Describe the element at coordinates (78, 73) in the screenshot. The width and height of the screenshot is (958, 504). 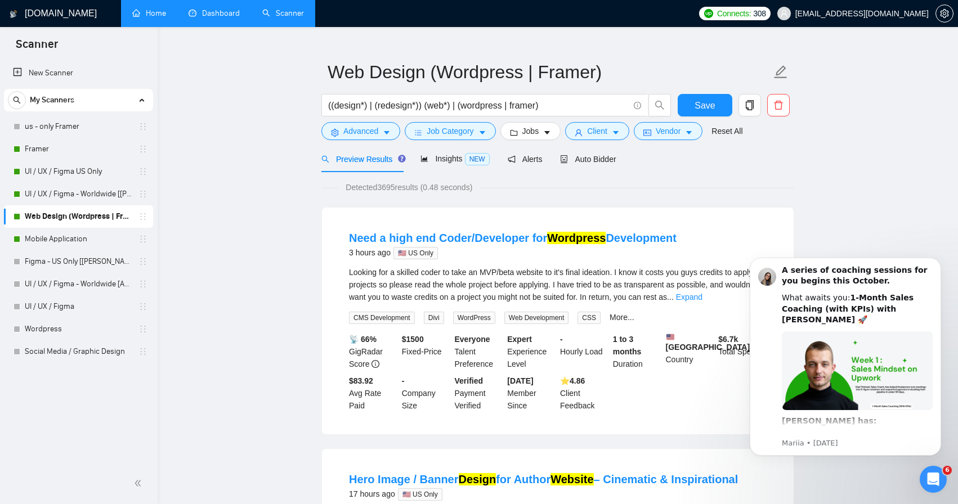
I see `li: New Scanner` at that location.